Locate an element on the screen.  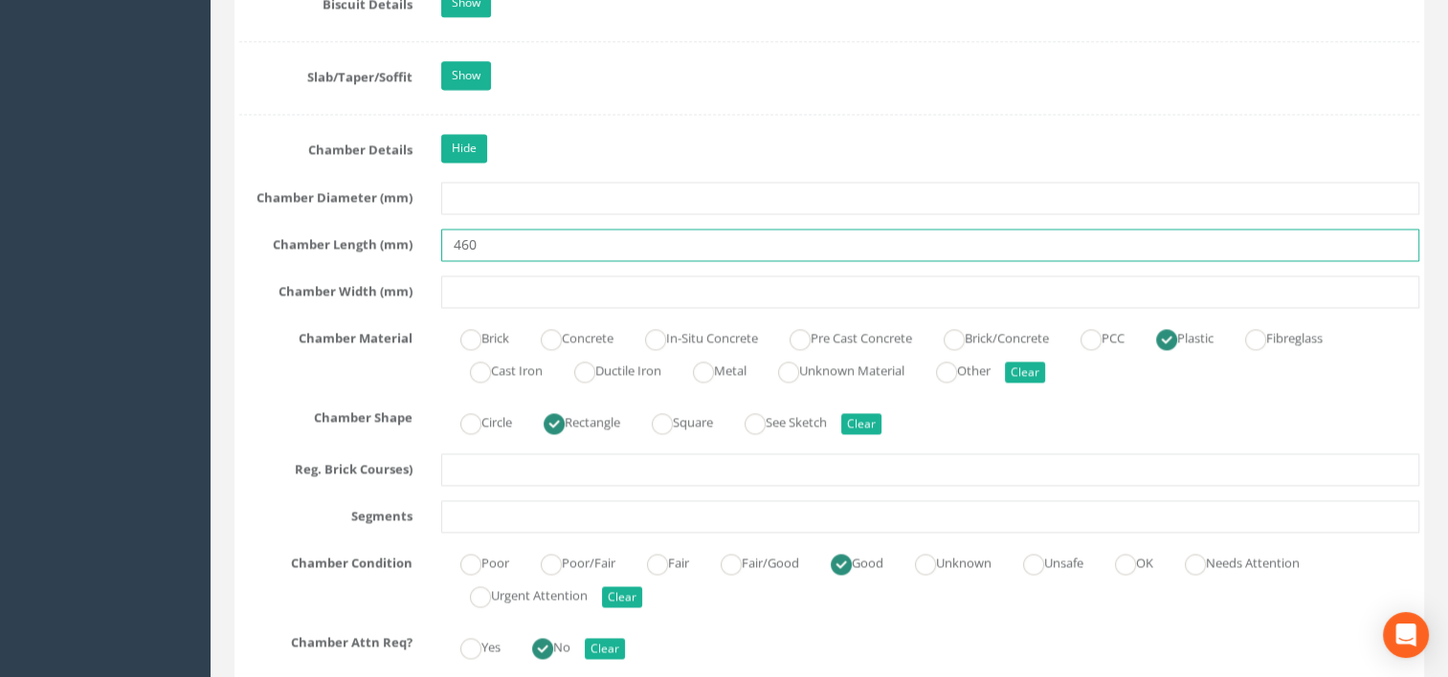
label: Needs Attention is located at coordinates (1232, 561).